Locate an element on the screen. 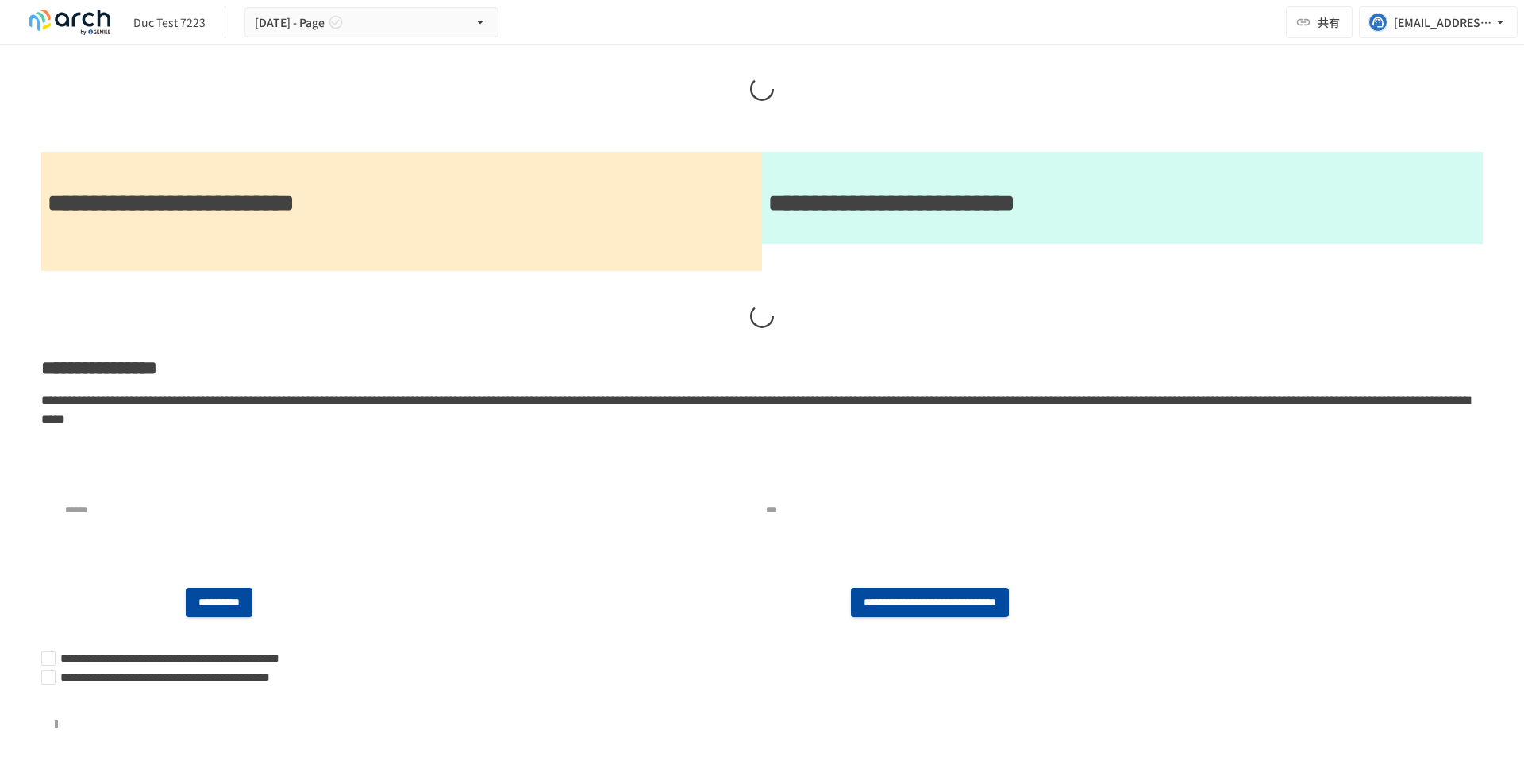 This screenshot has width=1524, height=761. button: 共有 is located at coordinates (1319, 22).